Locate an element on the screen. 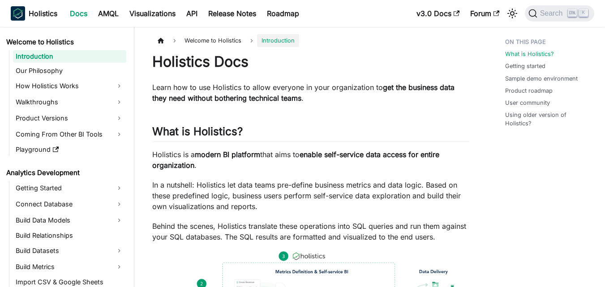 This screenshot has height=287, width=605. kbd: K is located at coordinates (583, 13).